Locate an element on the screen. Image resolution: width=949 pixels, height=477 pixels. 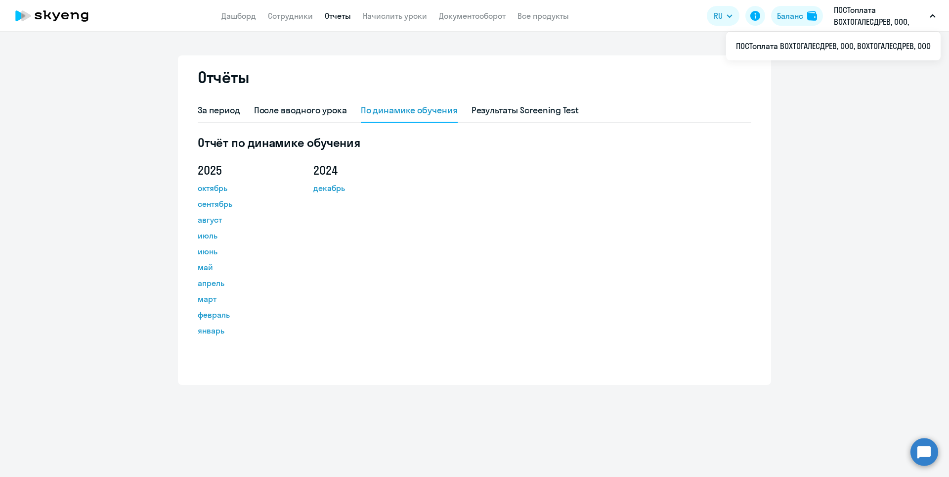
a: Дашборд is located at coordinates (239, 16).